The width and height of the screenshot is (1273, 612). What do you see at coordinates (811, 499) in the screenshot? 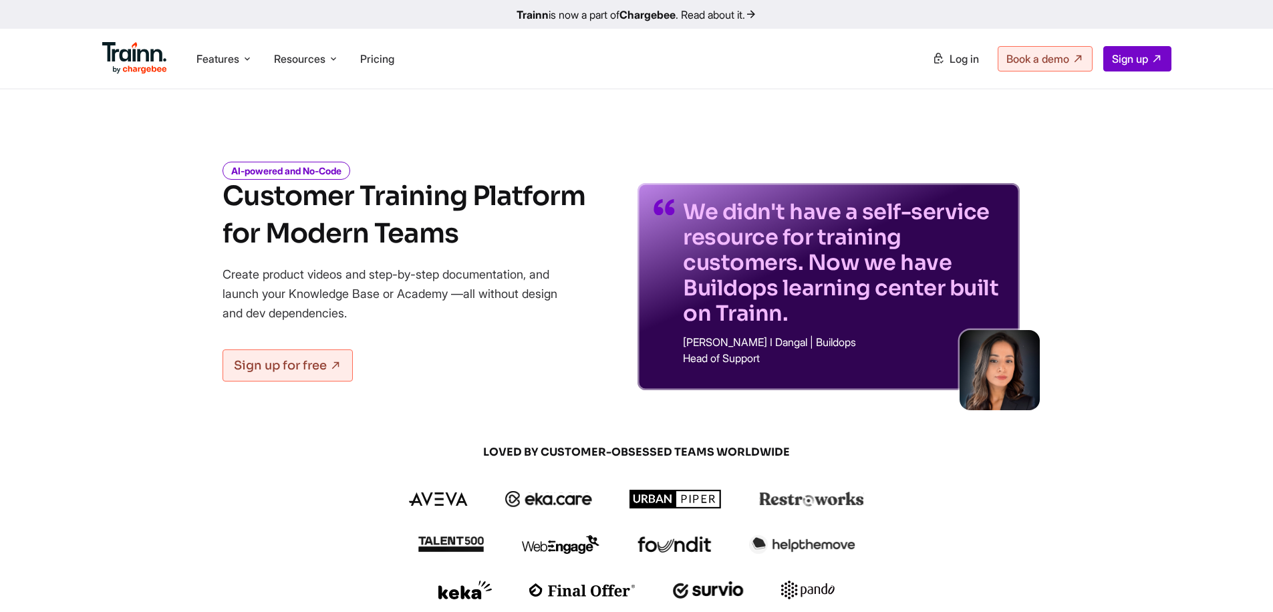
I see `img: restroworks logo` at bounding box center [811, 499].